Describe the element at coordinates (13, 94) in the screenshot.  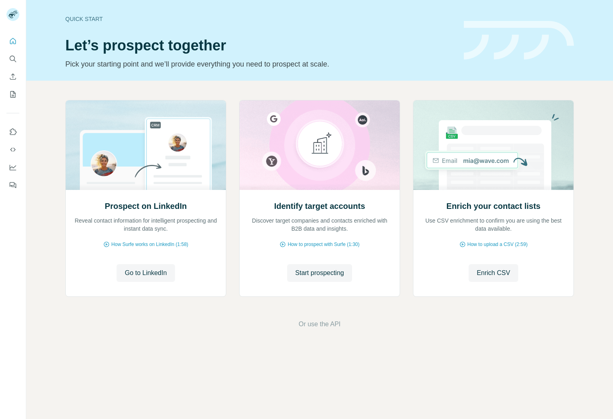
I see `button: My lists` at that location.